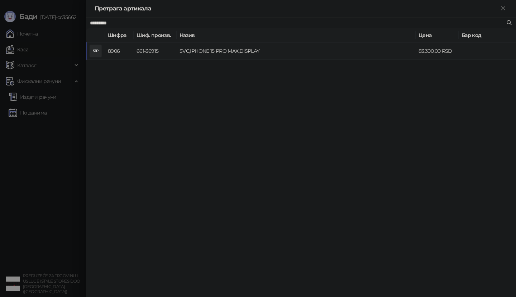 This screenshot has height=297, width=516. I want to click on div: Претрага артикала, so click(297, 9).